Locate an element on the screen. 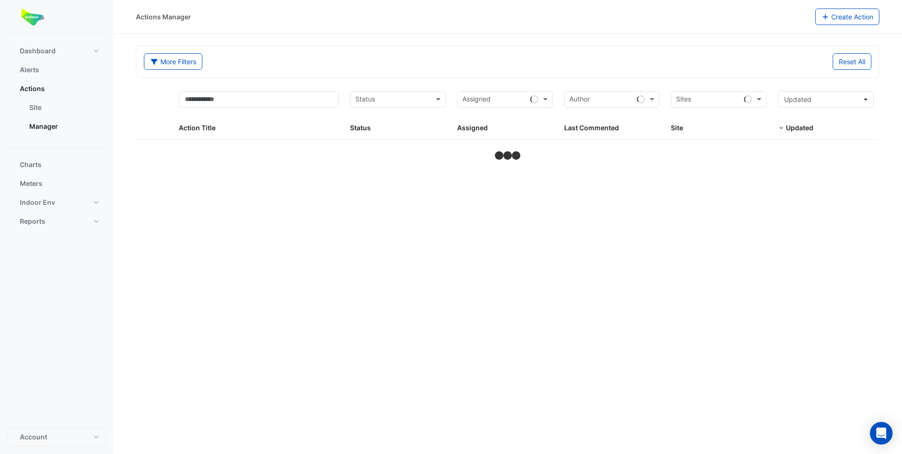  div: Actions Manager is located at coordinates (163, 17).